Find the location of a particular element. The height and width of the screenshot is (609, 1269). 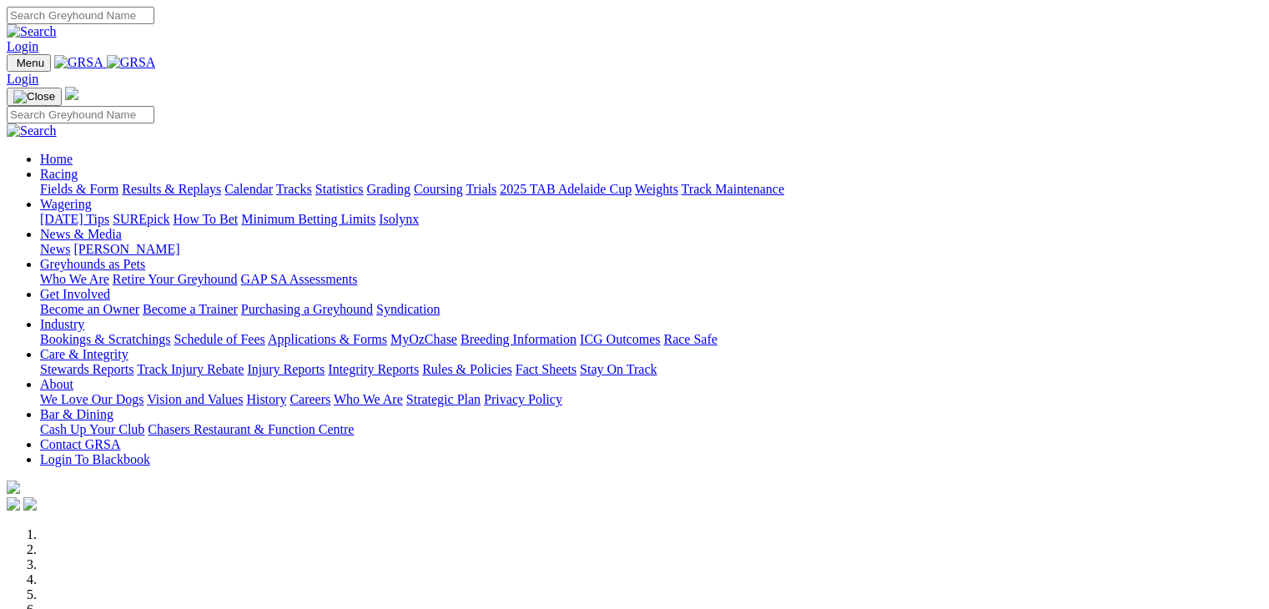

a: Fact Sheets is located at coordinates (546, 369).